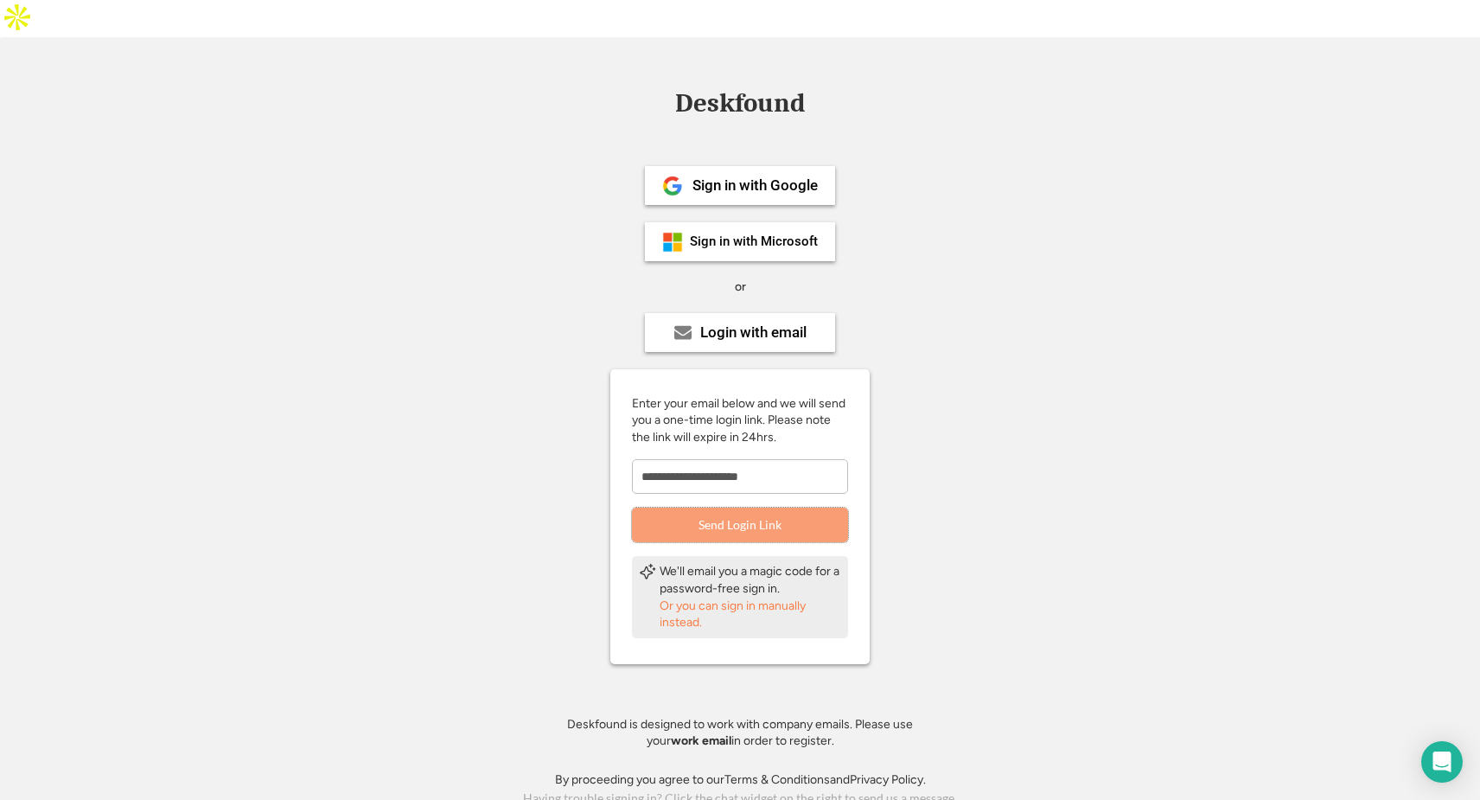  I want to click on a: Terms & Conditions, so click(777, 779).